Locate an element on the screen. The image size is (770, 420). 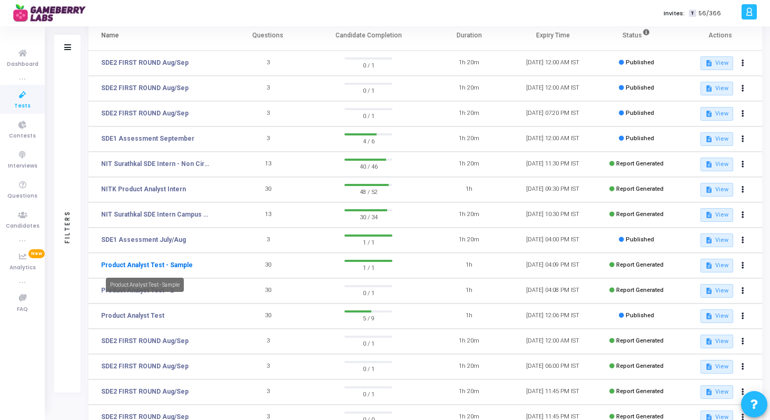
span: 30 / 34 is located at coordinates (368, 217).